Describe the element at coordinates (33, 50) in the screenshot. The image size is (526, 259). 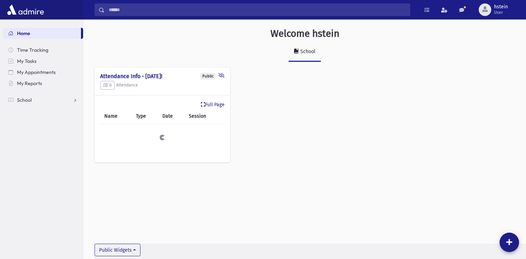
I see `span: Time Tracking` at that location.